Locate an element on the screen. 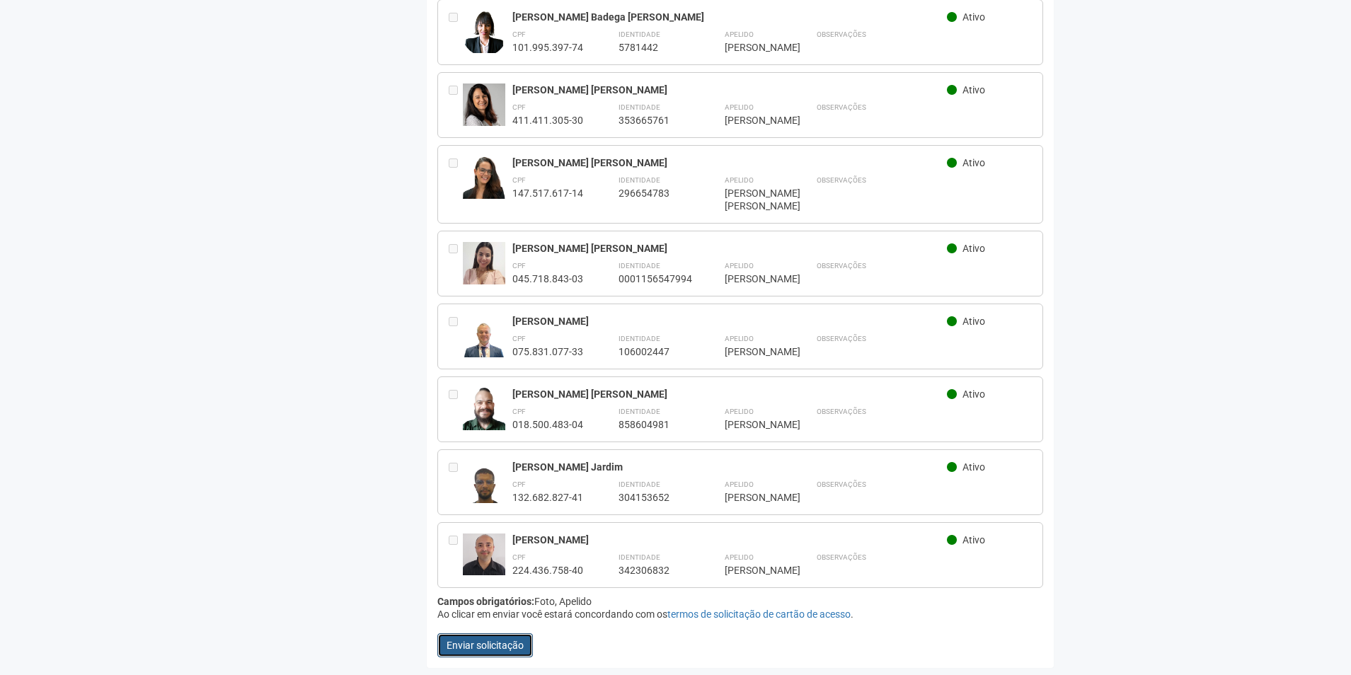 This screenshot has width=1351, height=675. div: 0001156547994 is located at coordinates (654, 279).